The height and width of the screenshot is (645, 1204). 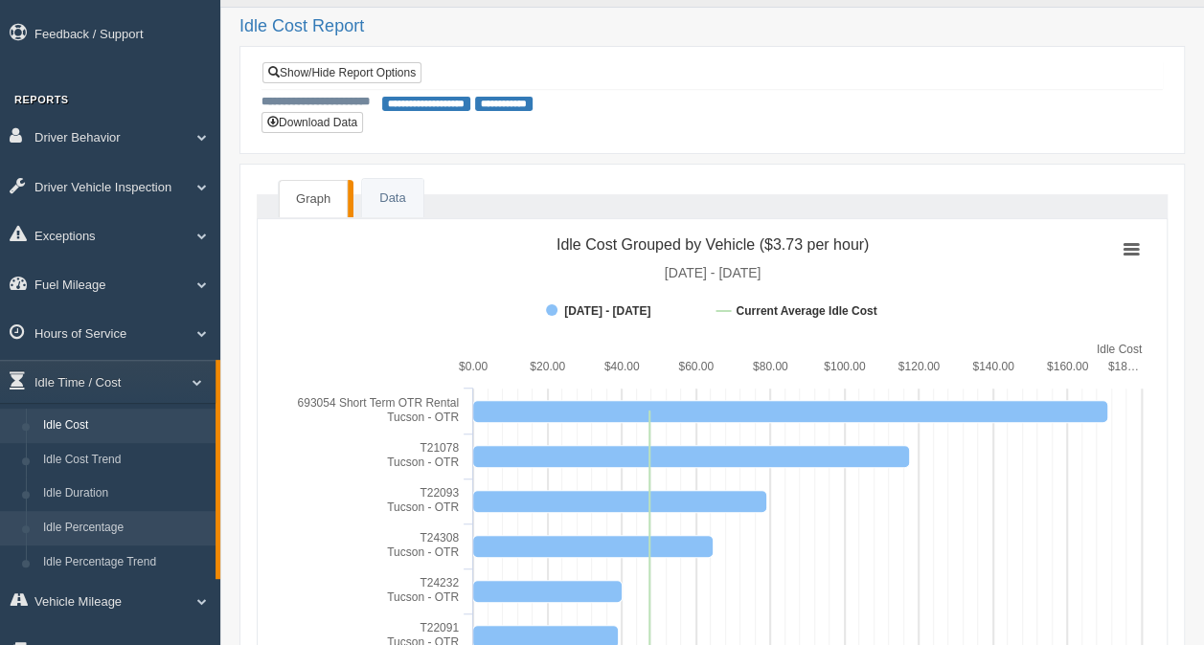 I want to click on tspan: T24232, so click(x=439, y=583).